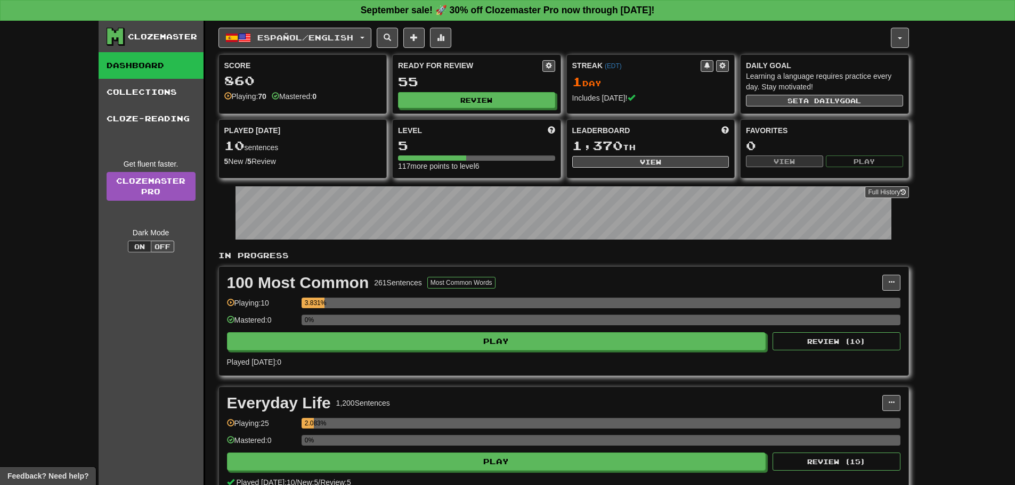  What do you see at coordinates (613, 66) in the screenshot?
I see `a: (EDT)` at bounding box center [613, 66].